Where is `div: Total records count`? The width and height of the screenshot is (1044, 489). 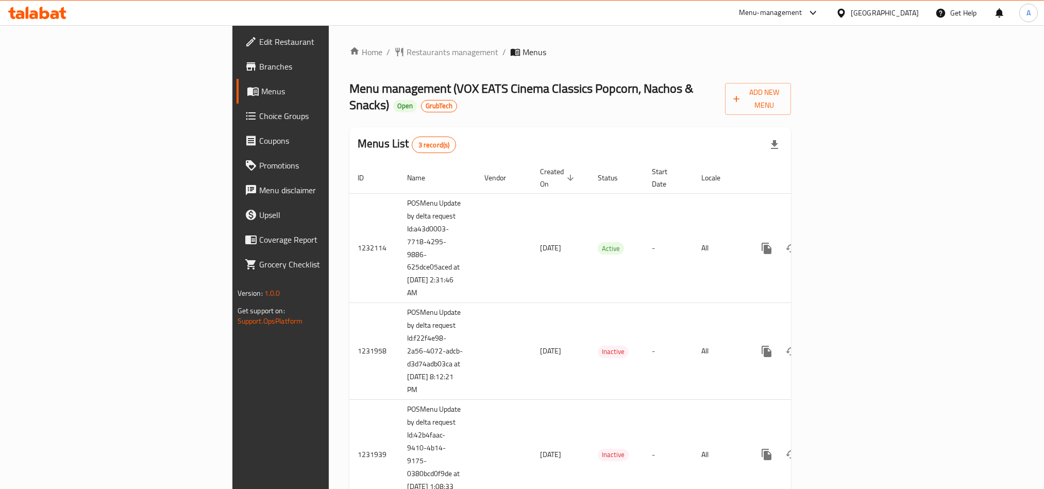
div: Total records count is located at coordinates (434, 145).